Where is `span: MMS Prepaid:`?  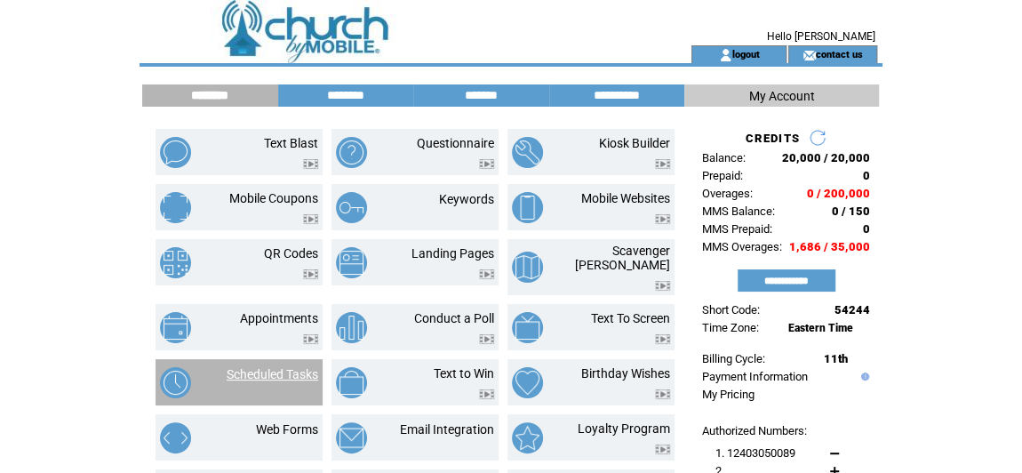
span: MMS Prepaid: is located at coordinates (737, 228).